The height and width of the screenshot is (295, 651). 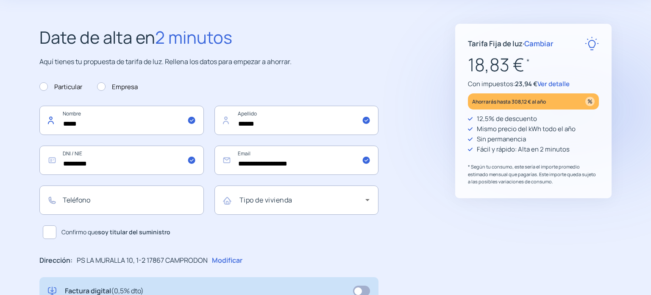 What do you see at coordinates (523, 149) in the screenshot?
I see `p: Fácil y rápido: Alta en 2 minutos` at bounding box center [523, 149].